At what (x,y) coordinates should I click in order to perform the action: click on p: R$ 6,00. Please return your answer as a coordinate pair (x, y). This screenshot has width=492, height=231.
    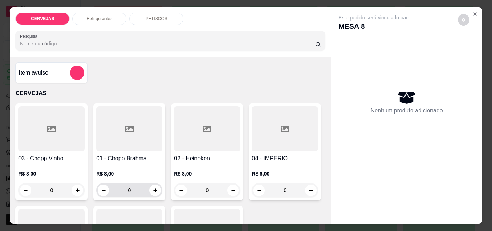
    Looking at the image, I should click on (285, 174).